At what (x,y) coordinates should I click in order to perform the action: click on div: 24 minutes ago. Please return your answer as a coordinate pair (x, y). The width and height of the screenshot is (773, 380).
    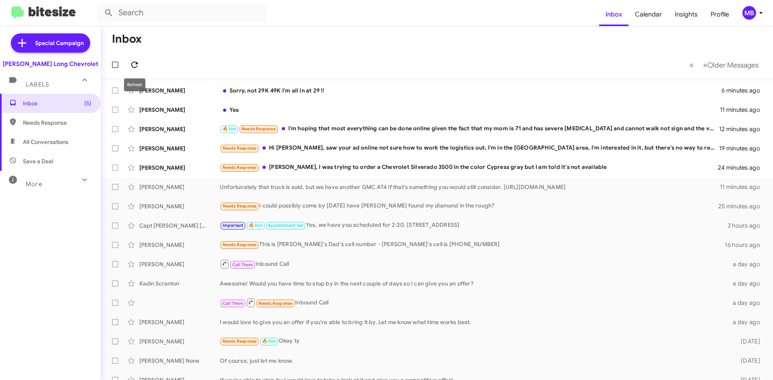
    Looking at the image, I should click on (742, 168).